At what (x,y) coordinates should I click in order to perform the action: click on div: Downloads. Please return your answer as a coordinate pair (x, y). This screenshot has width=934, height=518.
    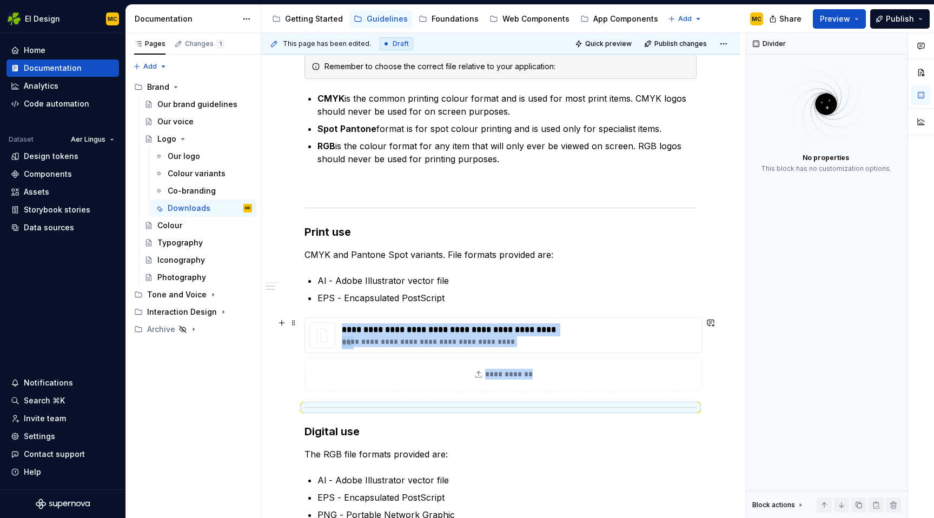
    Looking at the image, I should click on (189, 208).